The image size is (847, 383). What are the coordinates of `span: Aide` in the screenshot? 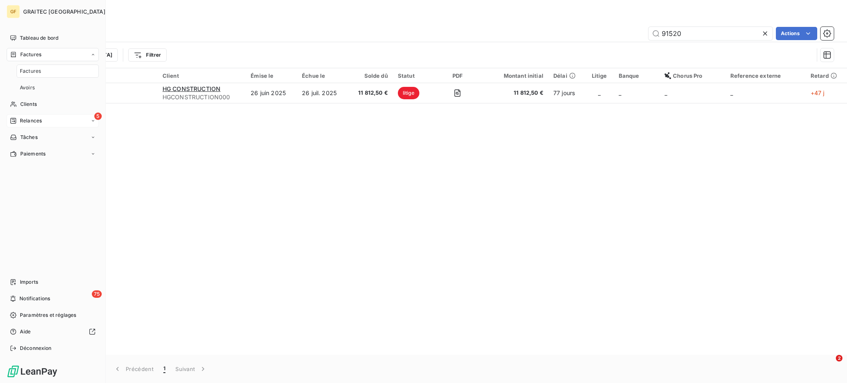 It's located at (25, 332).